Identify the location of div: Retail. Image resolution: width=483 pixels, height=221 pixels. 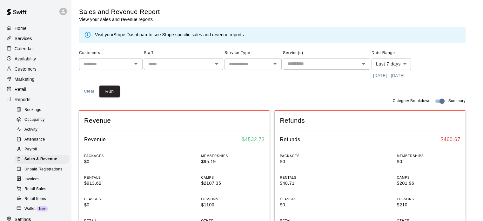
(36, 89).